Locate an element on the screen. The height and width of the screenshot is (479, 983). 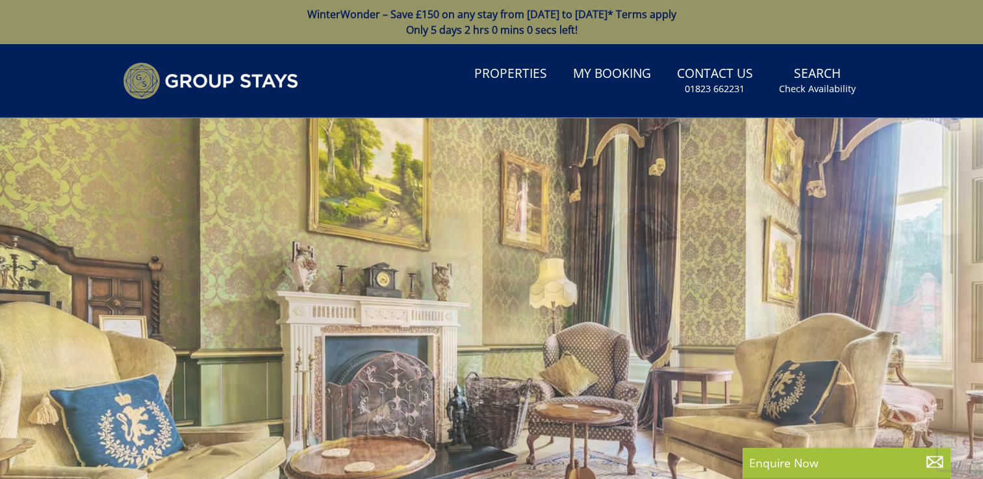
a: SearchCheck Availability is located at coordinates (817, 81).